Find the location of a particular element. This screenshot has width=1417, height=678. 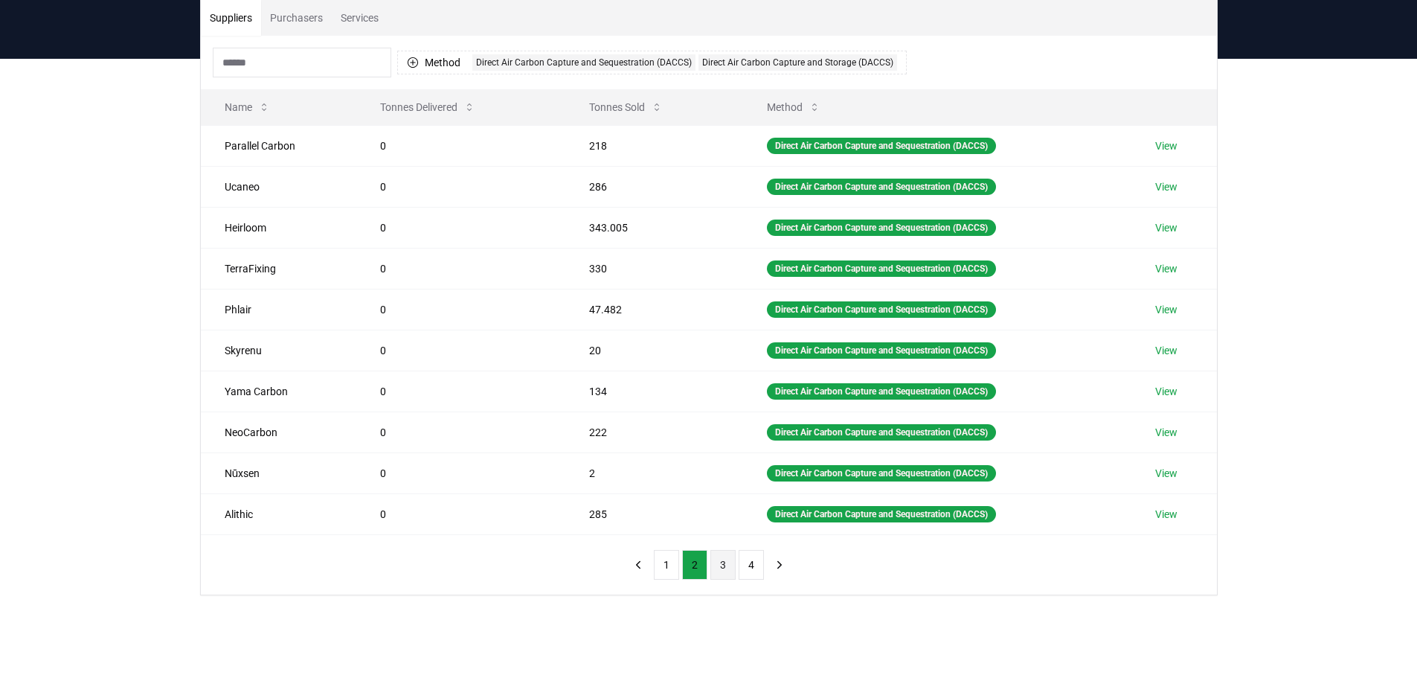

td: NeoCarbon is located at coordinates (279, 431).